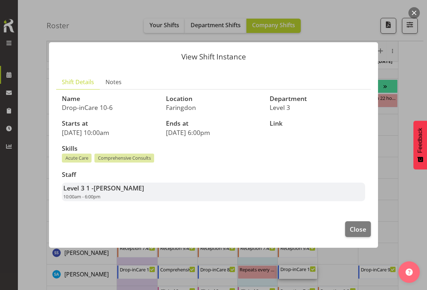 The width and height of the screenshot is (427, 290). What do you see at coordinates (82, 196) in the screenshot?
I see `span: 10:00am - 6:00pm` at bounding box center [82, 196].